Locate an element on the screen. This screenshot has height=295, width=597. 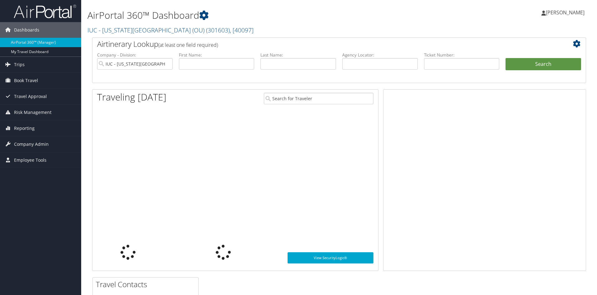
button: Search is located at coordinates (543, 64).